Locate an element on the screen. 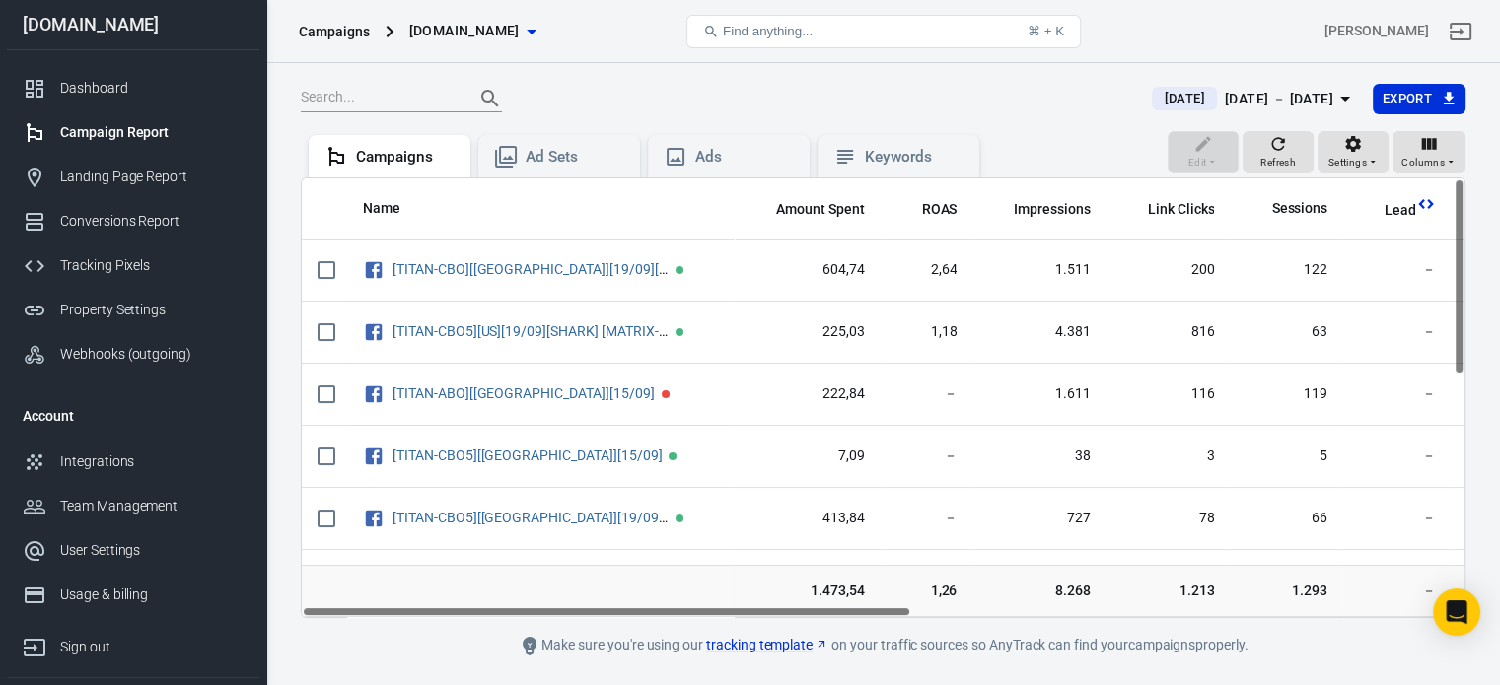  span: Refresh is located at coordinates (1278, 163).